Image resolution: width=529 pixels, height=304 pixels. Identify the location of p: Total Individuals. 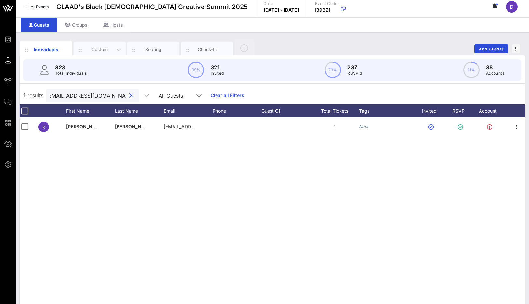
(71, 73).